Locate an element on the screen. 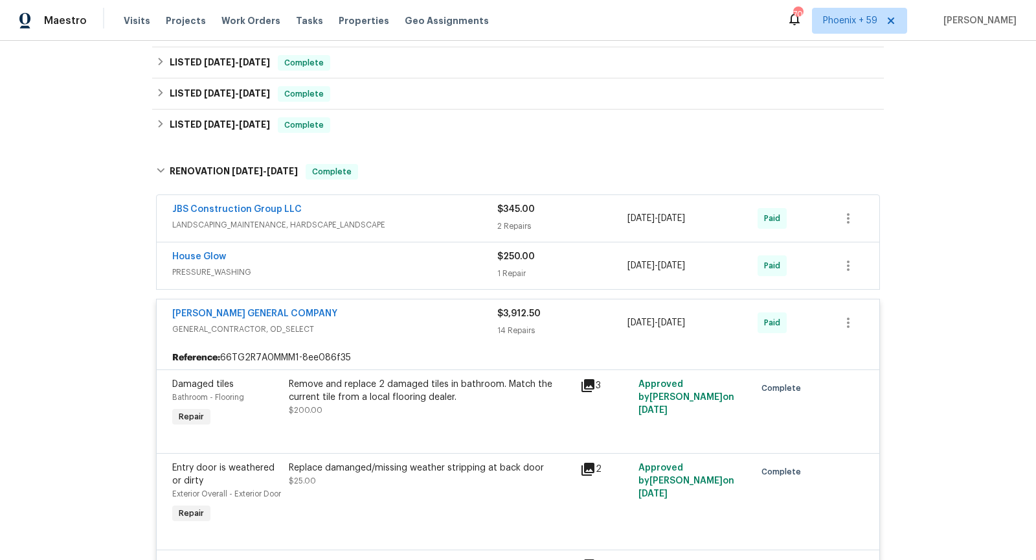 This screenshot has width=1036, height=560. div: 708 is located at coordinates (798, 14).